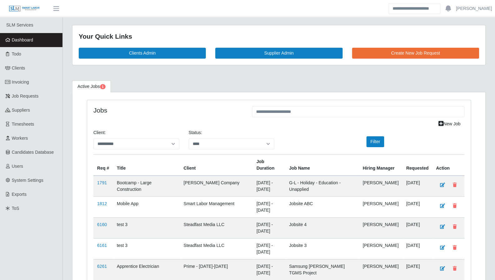 The width and height of the screenshot is (495, 280). Describe the element at coordinates (102, 204) in the screenshot. I see `a: 1812` at that location.